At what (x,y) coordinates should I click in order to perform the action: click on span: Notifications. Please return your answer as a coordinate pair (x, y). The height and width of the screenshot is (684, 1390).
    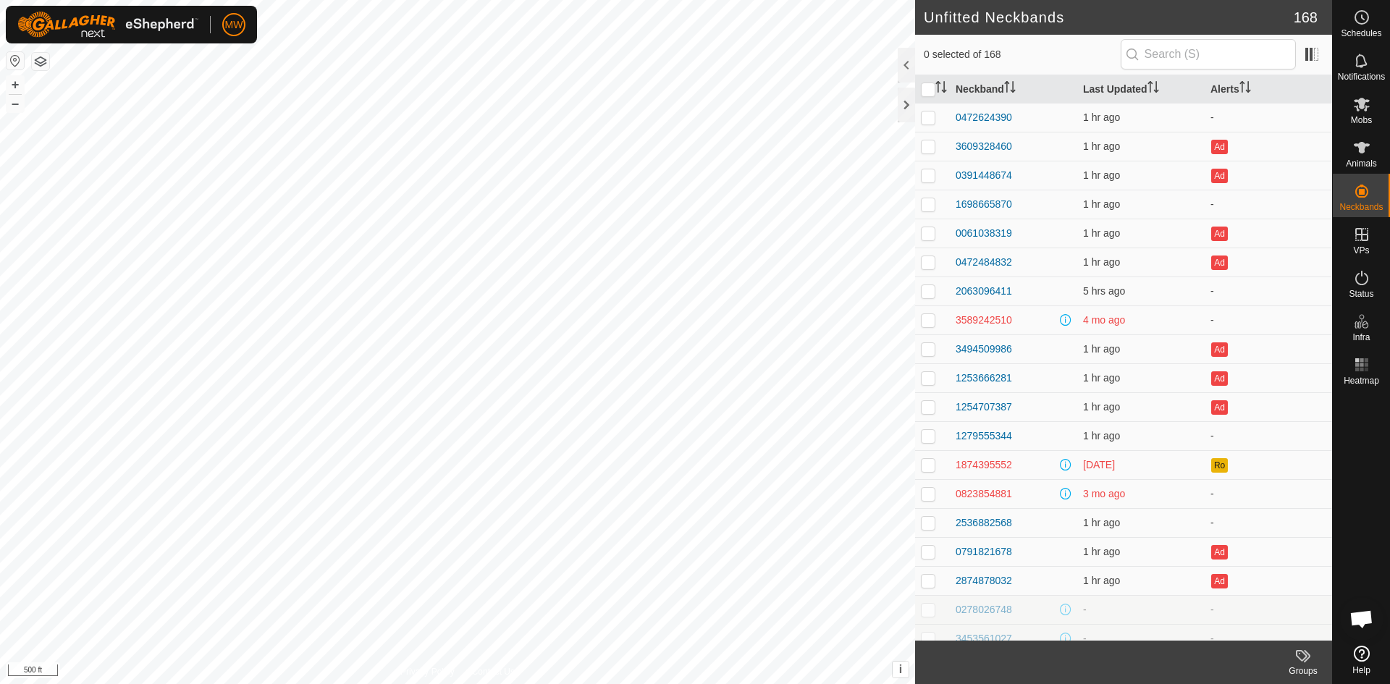
    Looking at the image, I should click on (1361, 77).